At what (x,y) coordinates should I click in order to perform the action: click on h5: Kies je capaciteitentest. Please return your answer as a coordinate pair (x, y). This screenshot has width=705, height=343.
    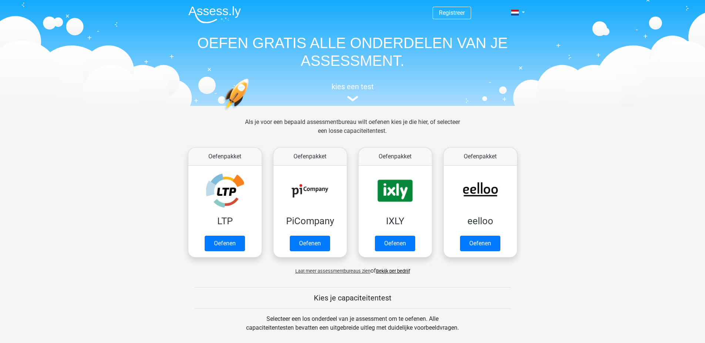
    Looking at the image, I should click on (353, 298).